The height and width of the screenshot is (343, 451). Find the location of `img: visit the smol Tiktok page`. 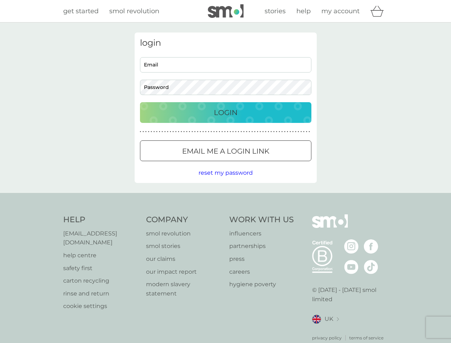

img: visit the smol Tiktok page is located at coordinates (371, 267).